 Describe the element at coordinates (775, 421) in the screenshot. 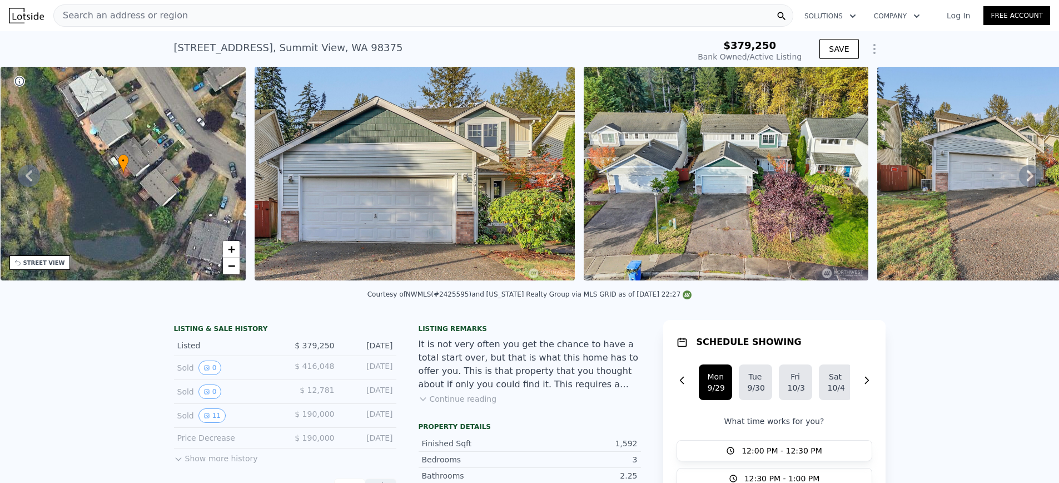

I see `p: What time works for you?` at that location.